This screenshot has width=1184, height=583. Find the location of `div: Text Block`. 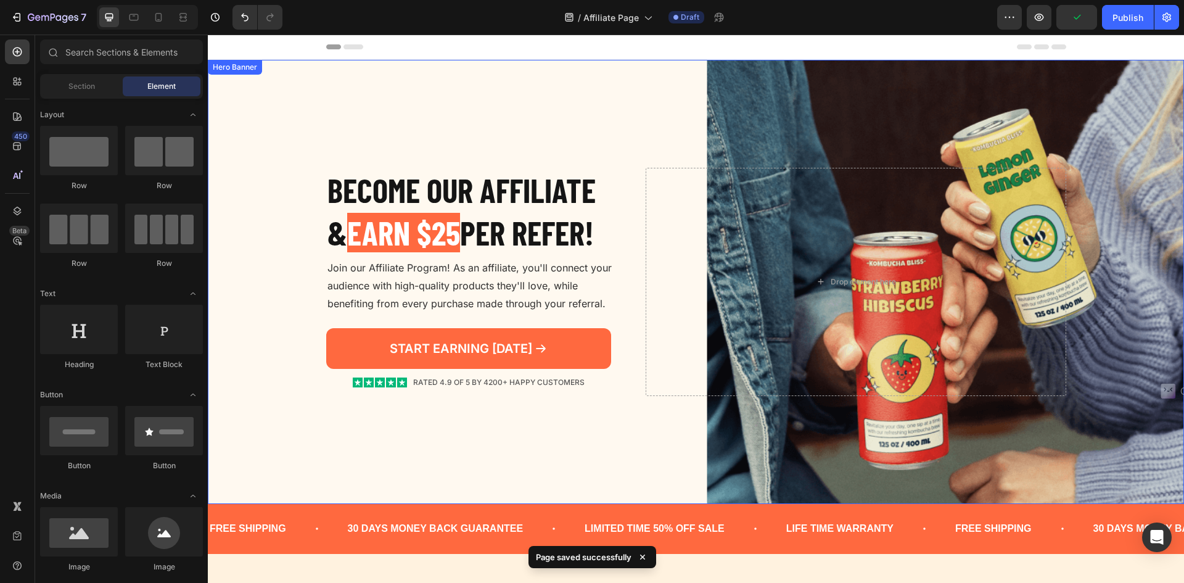

div: Text Block is located at coordinates (164, 364).